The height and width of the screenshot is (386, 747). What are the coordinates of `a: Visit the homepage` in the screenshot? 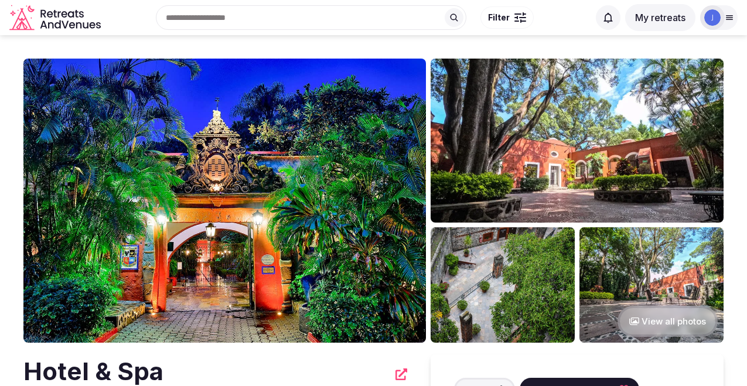 It's located at (56, 18).